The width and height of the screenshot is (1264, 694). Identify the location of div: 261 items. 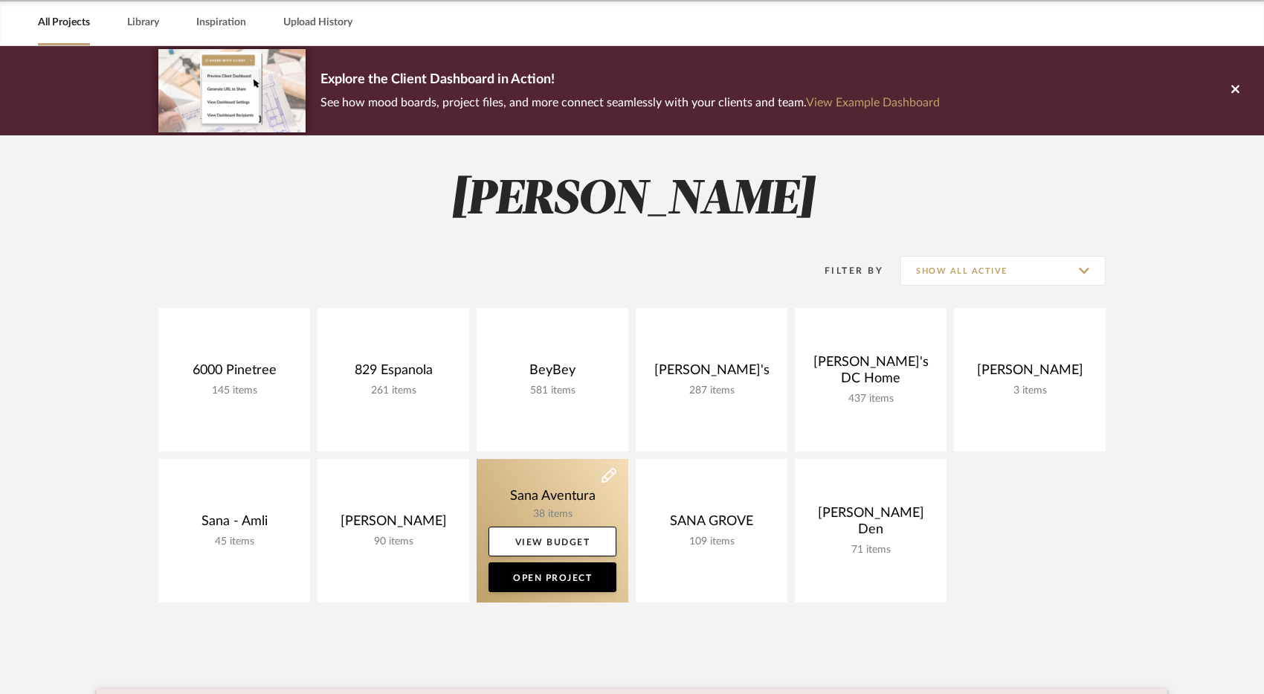
(393, 390).